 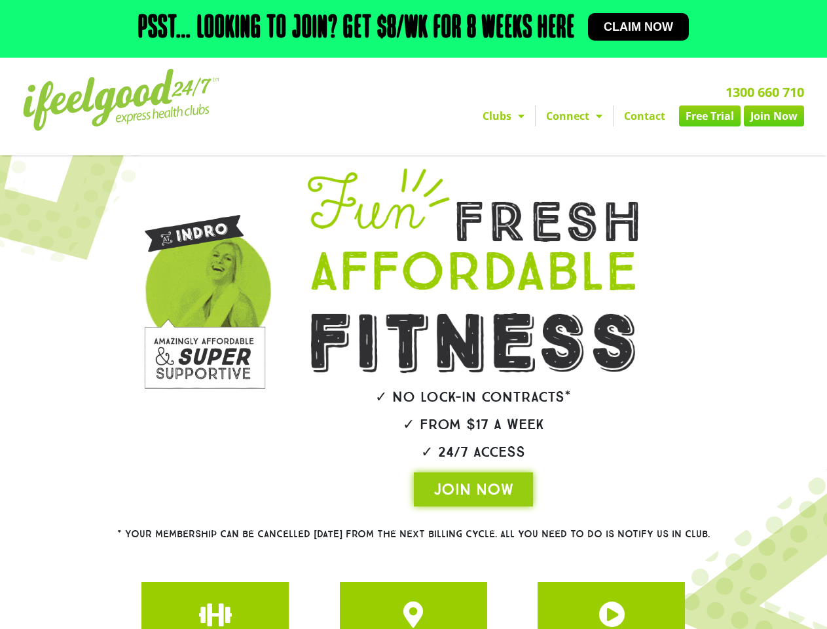 I want to click on a: Clubs, so click(x=504, y=116).